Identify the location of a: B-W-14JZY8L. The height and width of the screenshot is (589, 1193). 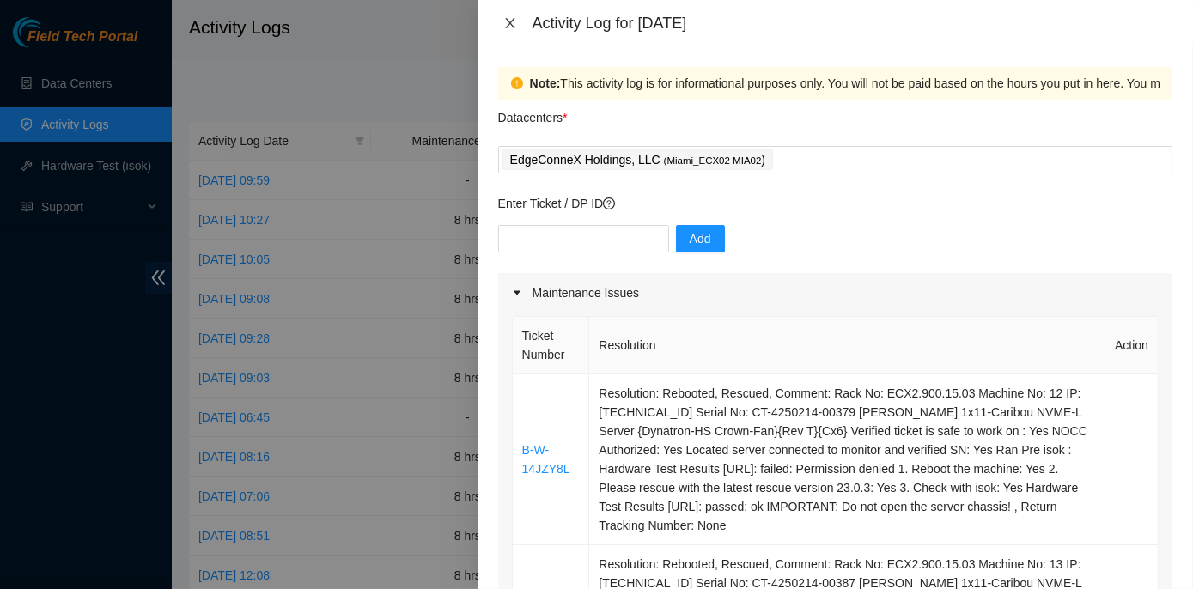
(546, 460).